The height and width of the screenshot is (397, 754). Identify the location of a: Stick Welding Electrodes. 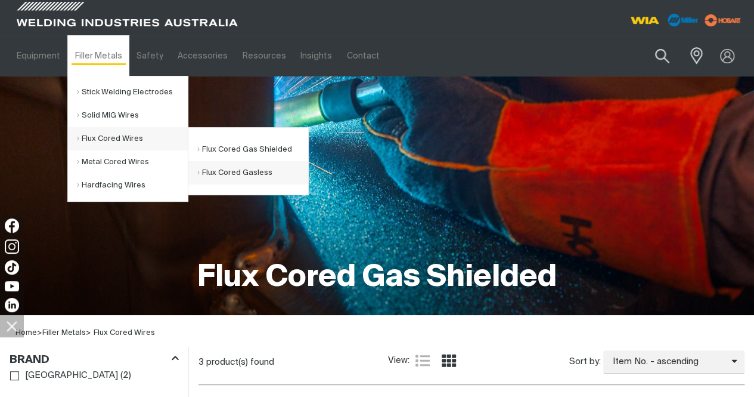
(132, 92).